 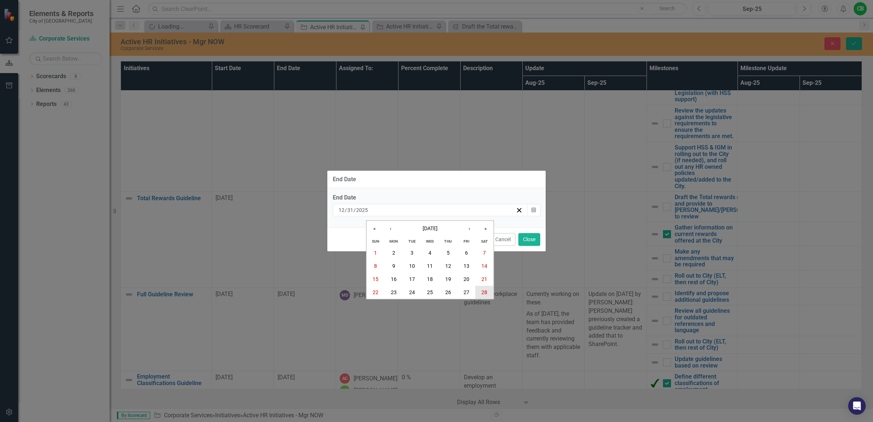 What do you see at coordinates (430, 253) in the screenshot?
I see `button: February 4, 2026` at bounding box center [430, 253].